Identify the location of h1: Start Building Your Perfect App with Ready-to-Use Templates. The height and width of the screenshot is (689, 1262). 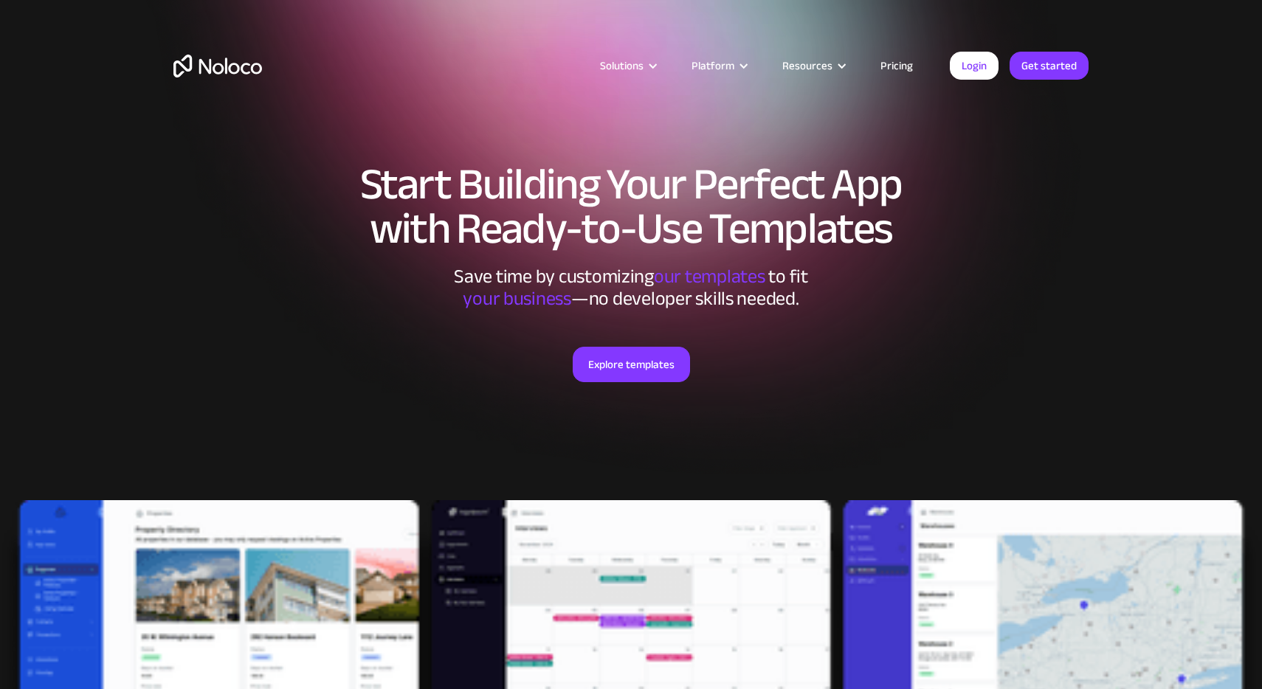
(631, 207).